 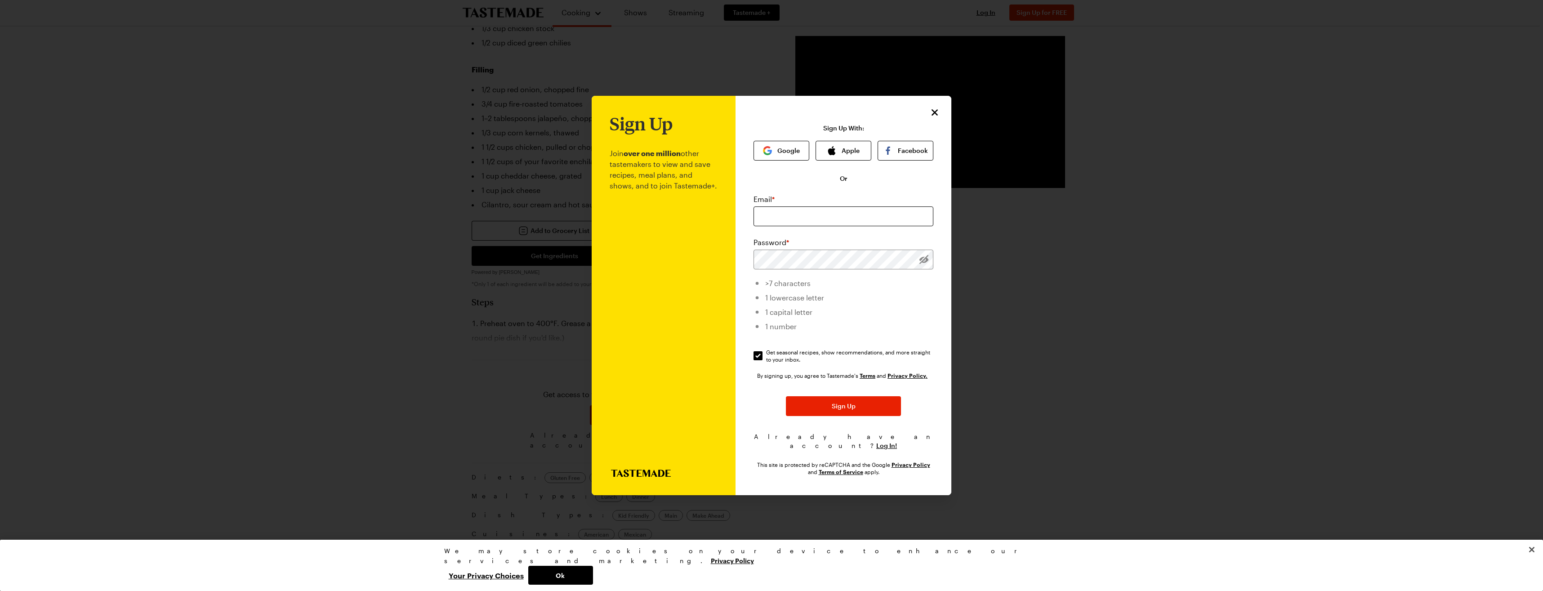 What do you see at coordinates (841, 471) in the screenshot?
I see `a: Google Terms of Service` at bounding box center [841, 471].